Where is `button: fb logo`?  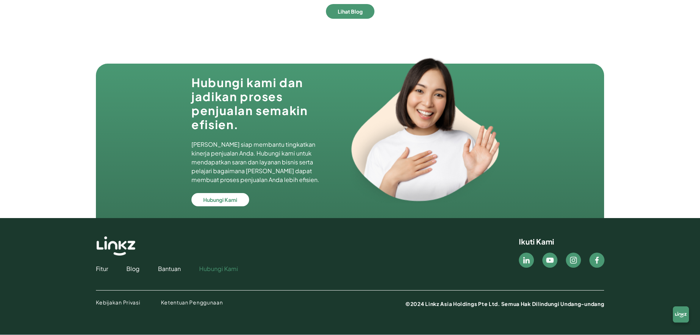 button: fb logo is located at coordinates (597, 260).